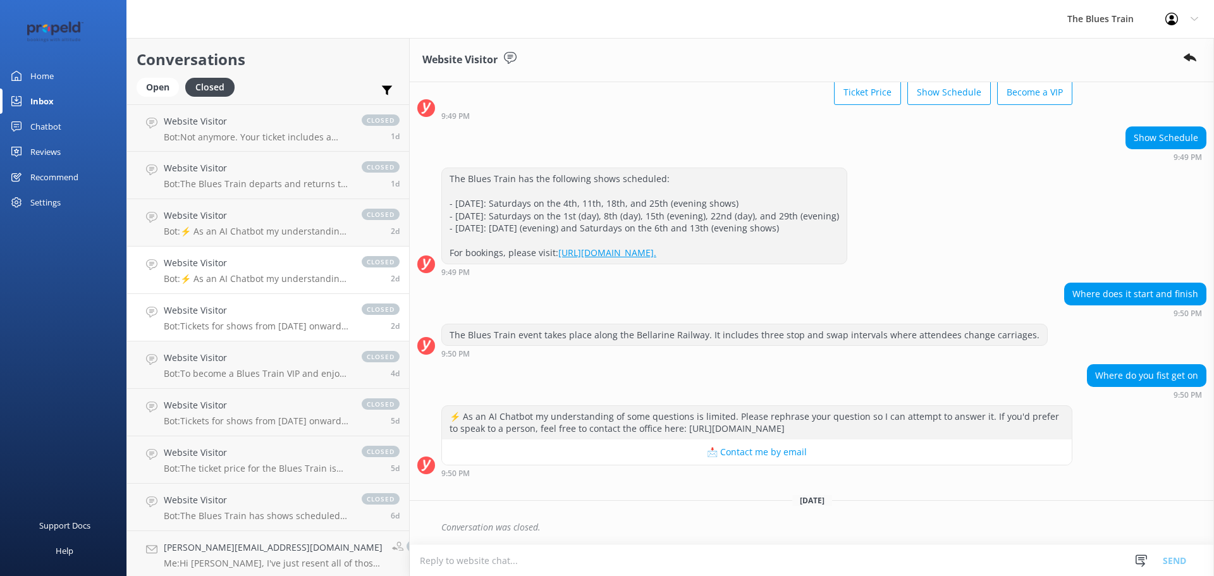  Describe the element at coordinates (757, 452) in the screenshot. I see `button: 📩 Contact me by email` at that location.